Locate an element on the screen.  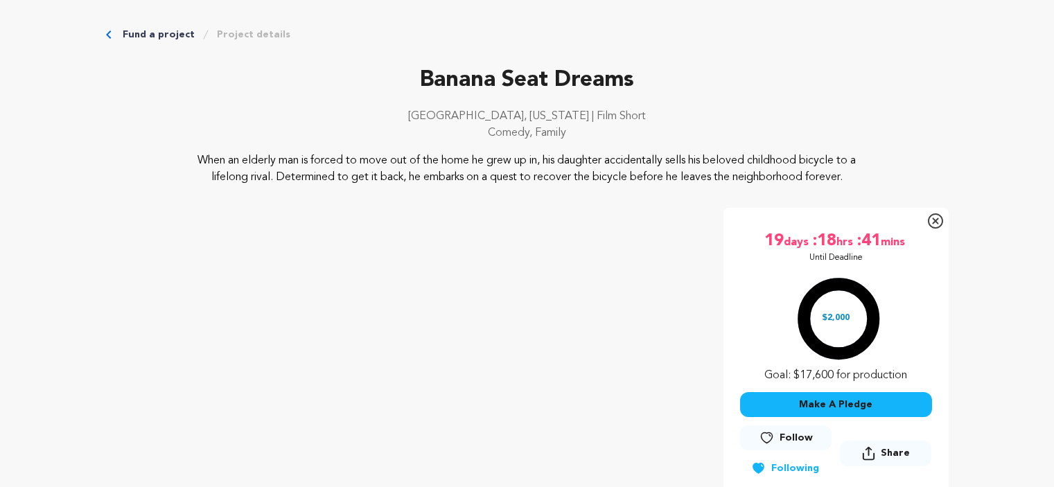
span: hrs is located at coordinates (846, 241).